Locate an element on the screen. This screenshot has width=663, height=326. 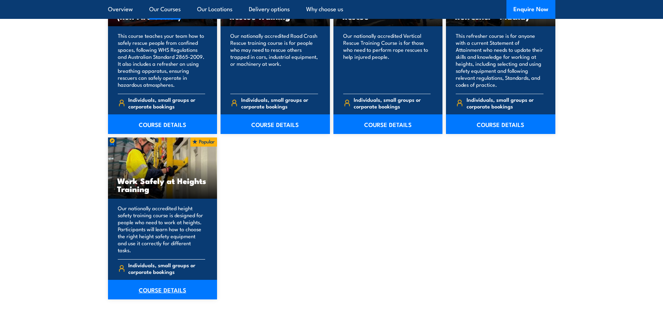
p: Our nationally accredited height safety training course is designed for people who need to work a... is located at coordinates (161, 229).